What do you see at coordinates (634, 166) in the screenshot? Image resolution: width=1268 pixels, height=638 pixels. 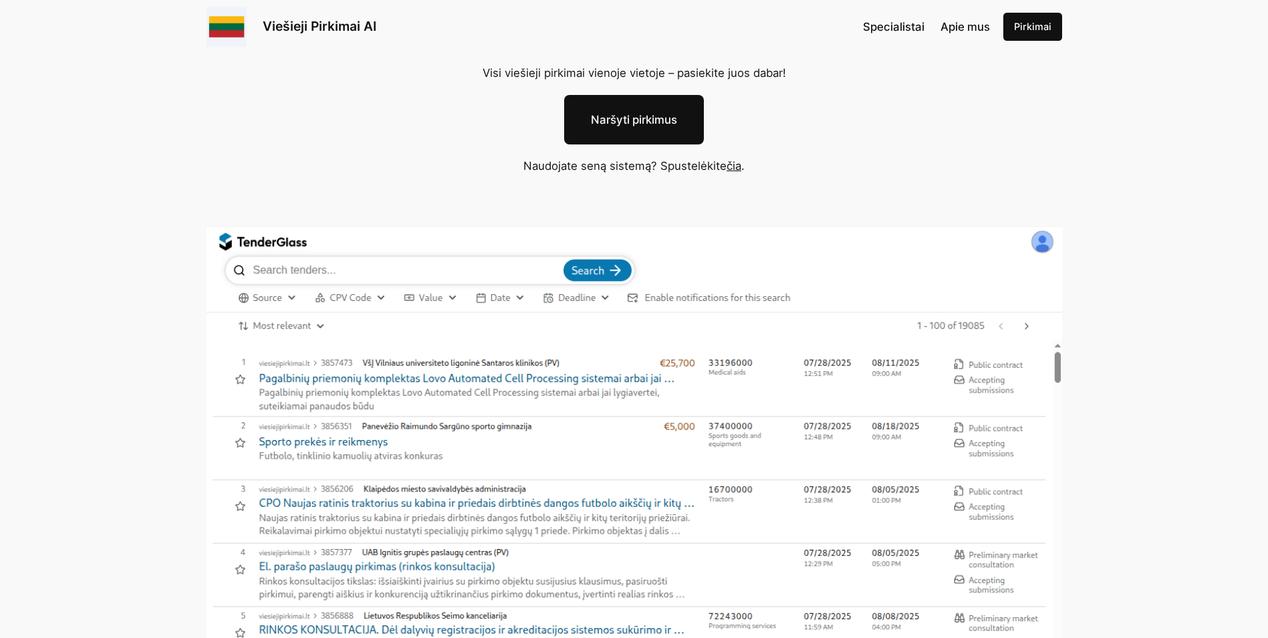 I see `p: Naudojate seną sistemą? Spustelėkite .` at bounding box center [634, 166].